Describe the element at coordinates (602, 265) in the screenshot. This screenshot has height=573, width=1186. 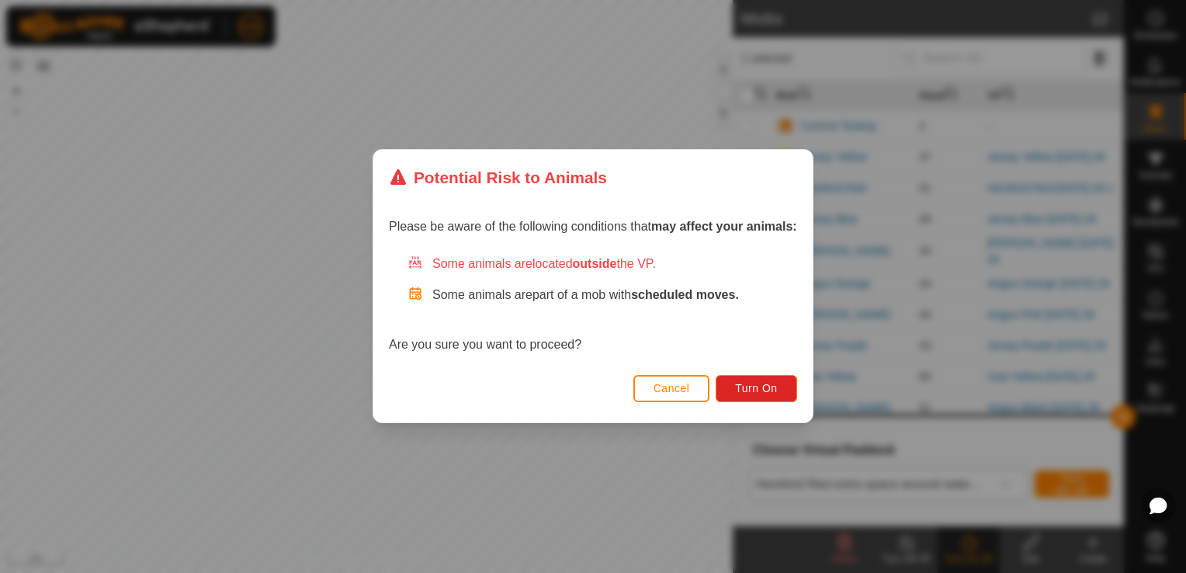
I see `div: Some animals are` at that location.